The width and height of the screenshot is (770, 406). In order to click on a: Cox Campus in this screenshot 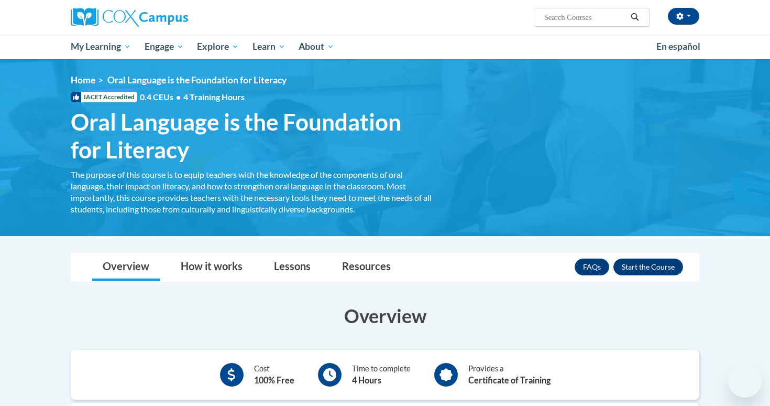, I will do `click(170, 17)`.